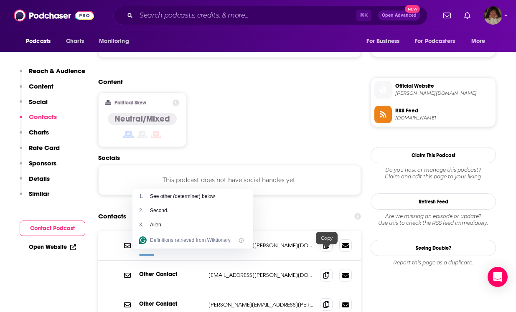 Image resolution: width=516 pixels, height=312 pixels. Describe the element at coordinates (142, 119) in the screenshot. I see `h4: Neutral/Mixed` at that location.